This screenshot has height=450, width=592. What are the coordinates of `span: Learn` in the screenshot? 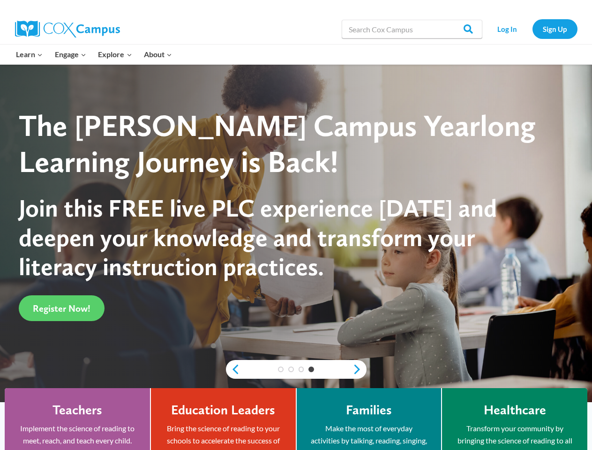 It's located at (29, 54).